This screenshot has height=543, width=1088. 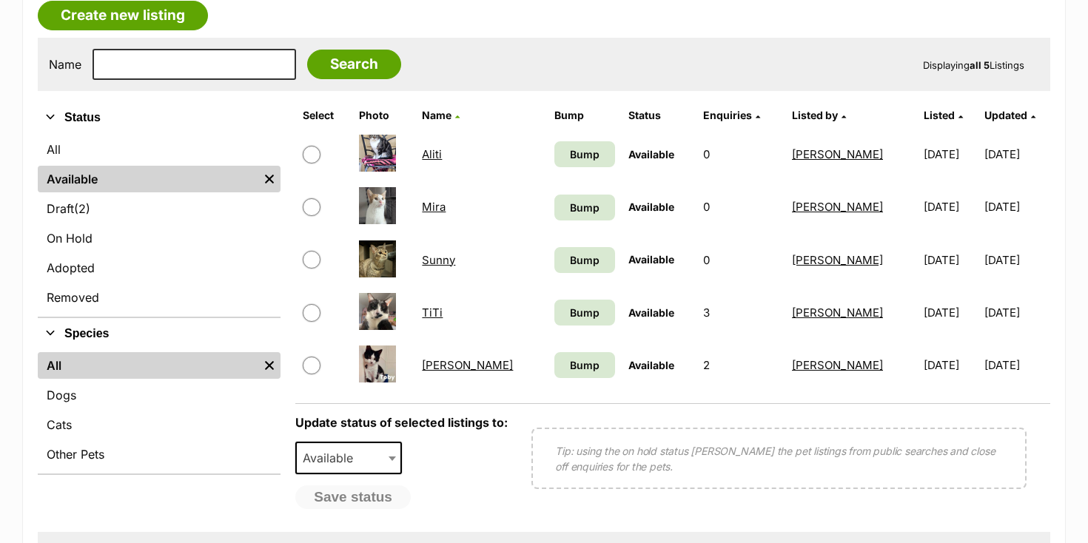 What do you see at coordinates (741, 312) in the screenshot?
I see `td: 3` at bounding box center [741, 312].